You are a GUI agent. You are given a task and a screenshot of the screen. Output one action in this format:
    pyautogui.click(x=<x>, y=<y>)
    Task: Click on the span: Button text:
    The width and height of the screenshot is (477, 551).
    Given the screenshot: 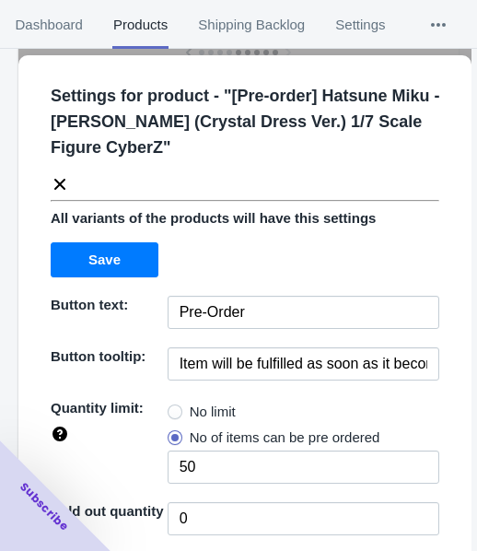 What is the action you would take?
    pyautogui.click(x=89, y=304)
    